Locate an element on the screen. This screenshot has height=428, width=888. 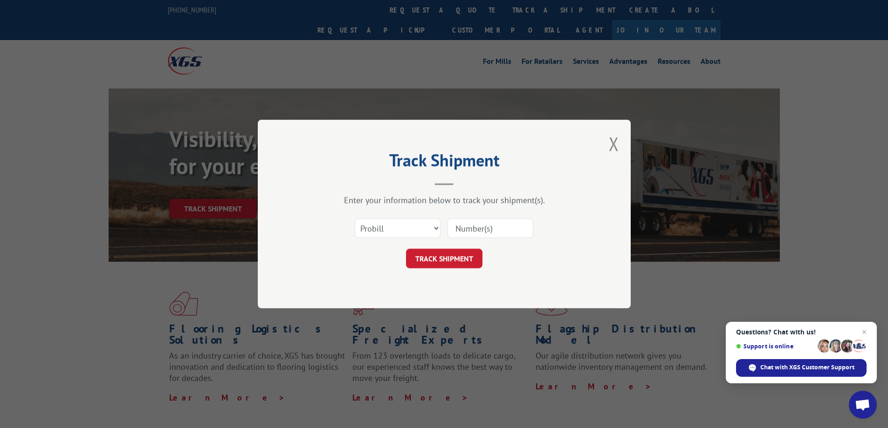
button: Close modal is located at coordinates (614, 144).